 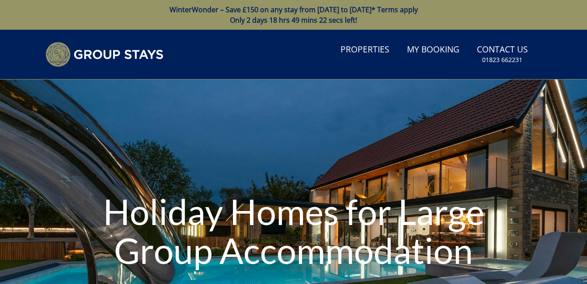 I want to click on a: Properties, so click(x=365, y=50).